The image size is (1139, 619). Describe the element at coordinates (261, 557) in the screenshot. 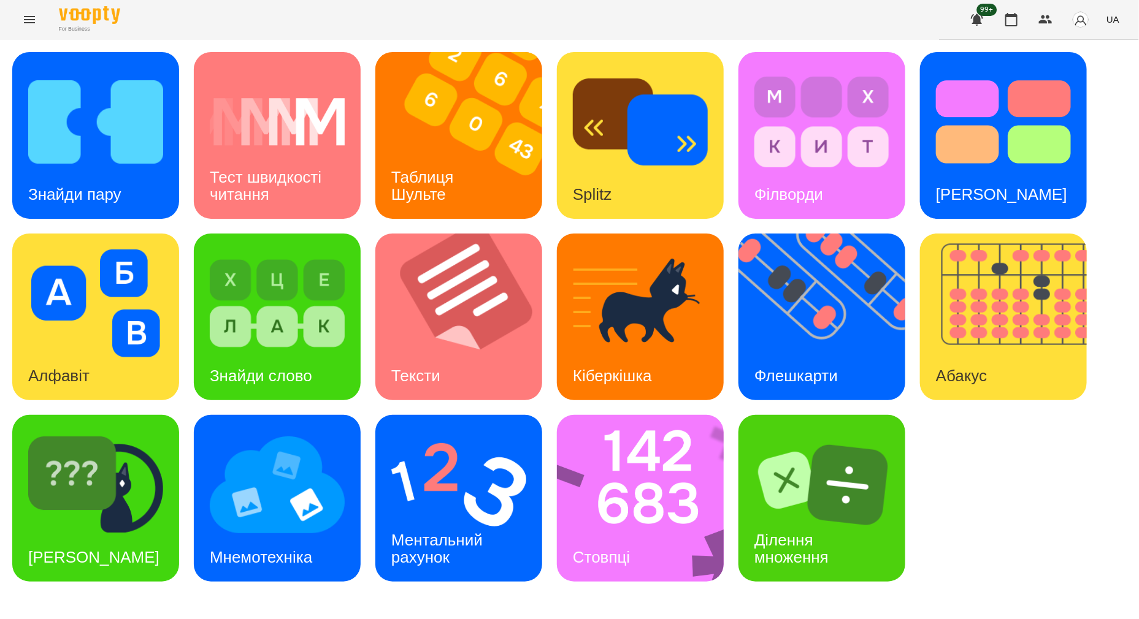

I see `h3: Мнемотехніка` at that location.